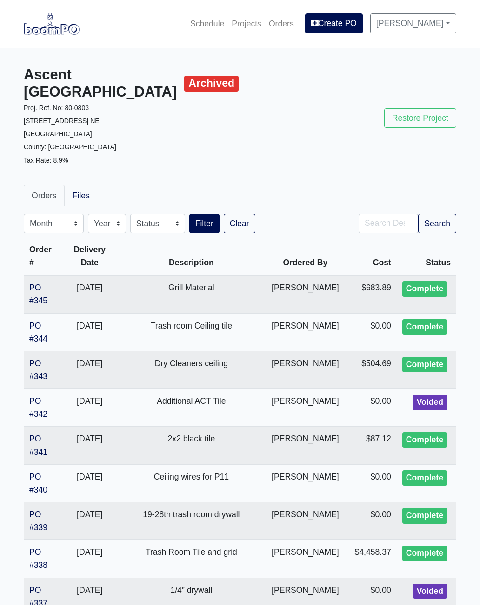  What do you see at coordinates (38, 294) in the screenshot?
I see `a: PO #345` at bounding box center [38, 294].